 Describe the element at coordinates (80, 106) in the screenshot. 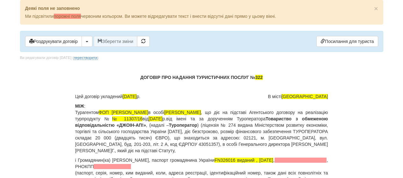

I see `b: МІЖ` at that location.